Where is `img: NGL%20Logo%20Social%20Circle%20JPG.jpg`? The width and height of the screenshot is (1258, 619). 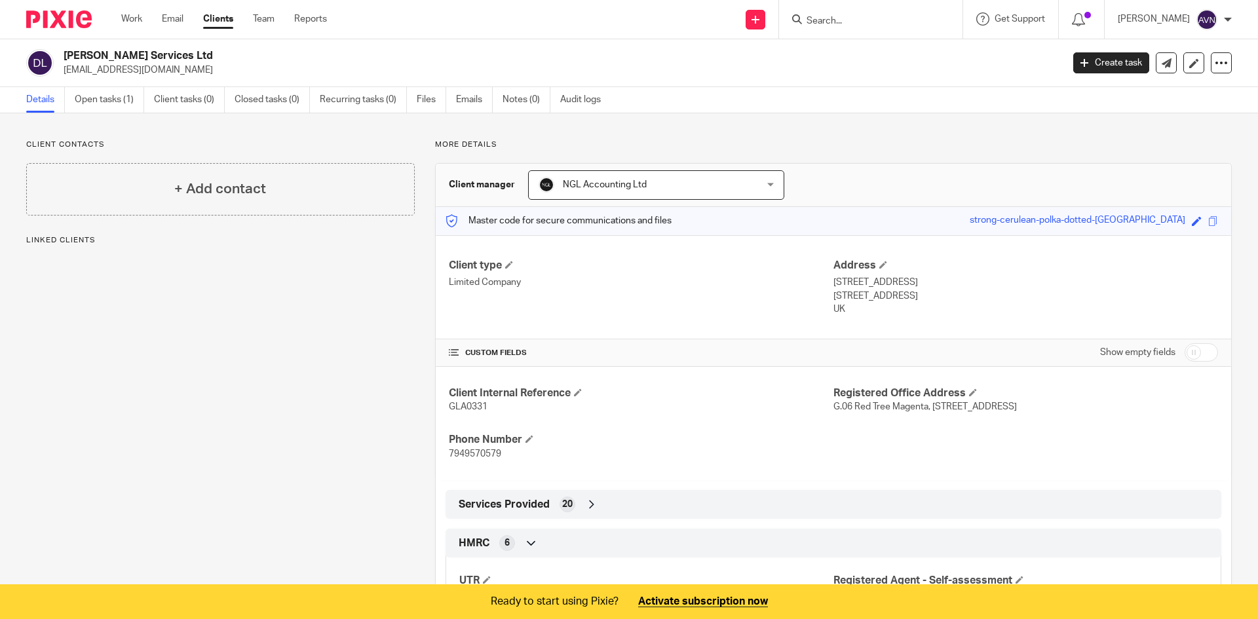 img: NGL%20Logo%20Social%20Circle%20JPG.jpg is located at coordinates (547, 185).